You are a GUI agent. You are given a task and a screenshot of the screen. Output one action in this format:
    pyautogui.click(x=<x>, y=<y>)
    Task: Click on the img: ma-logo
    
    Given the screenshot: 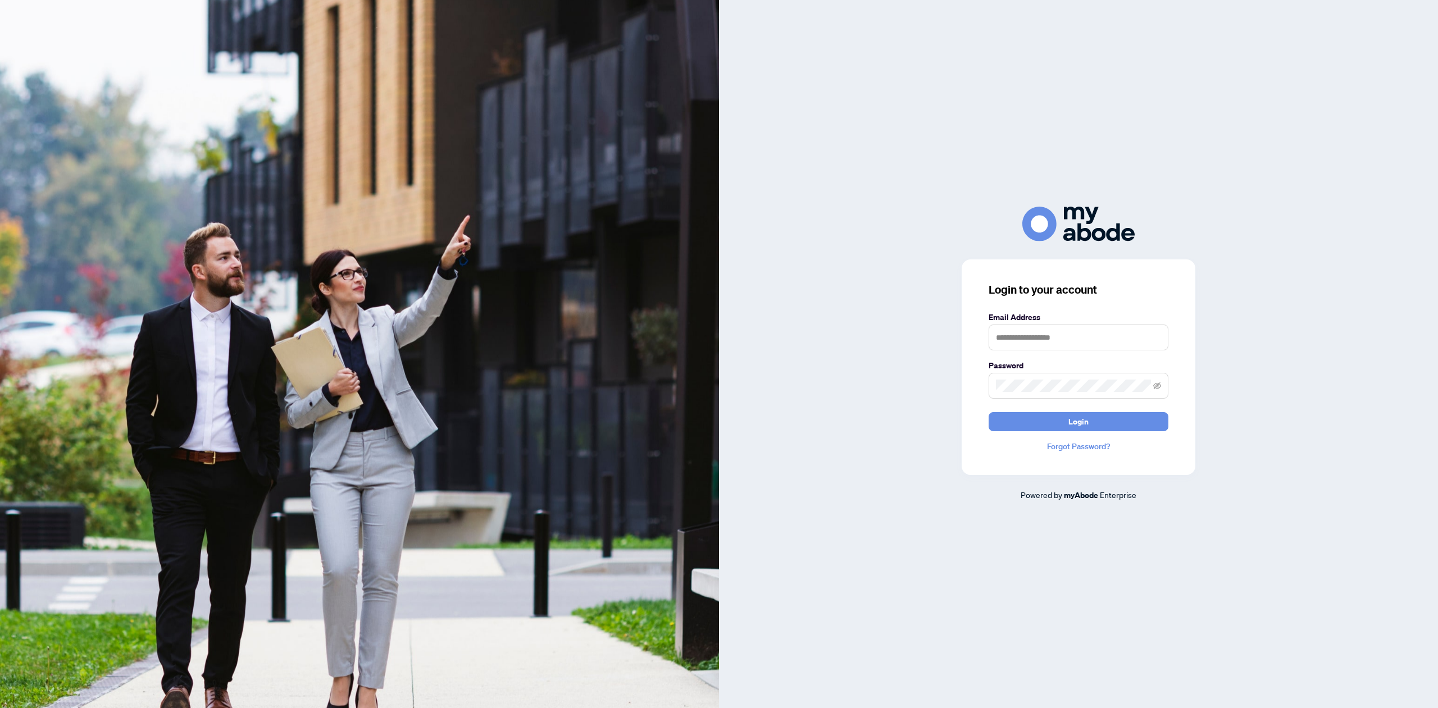 What is the action you would take?
    pyautogui.click(x=1079, y=224)
    